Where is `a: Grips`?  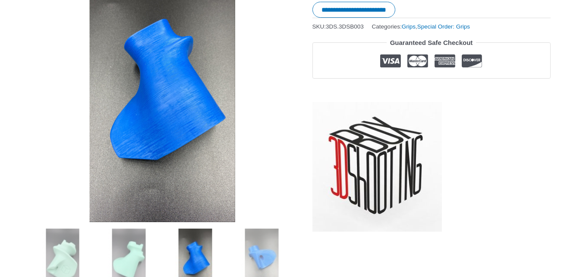 a: Grips is located at coordinates (409, 26).